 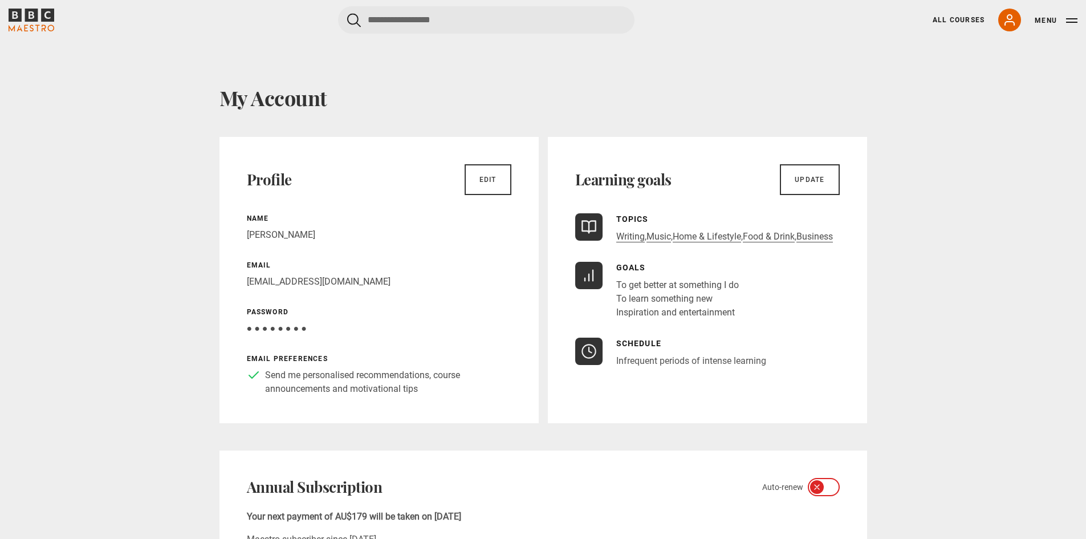 What do you see at coordinates (677, 312) in the screenshot?
I see `li: Inspiration and entertainment` at bounding box center [677, 312].